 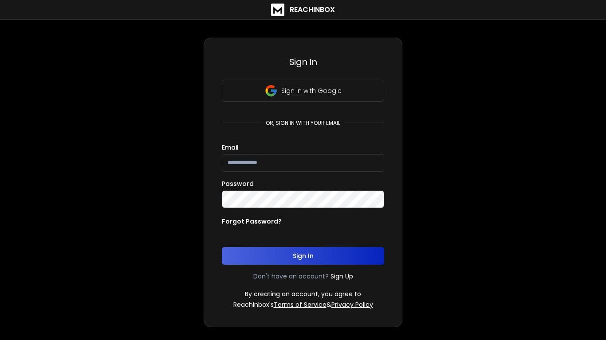 I want to click on button: Sign in with Google, so click(x=303, y=91).